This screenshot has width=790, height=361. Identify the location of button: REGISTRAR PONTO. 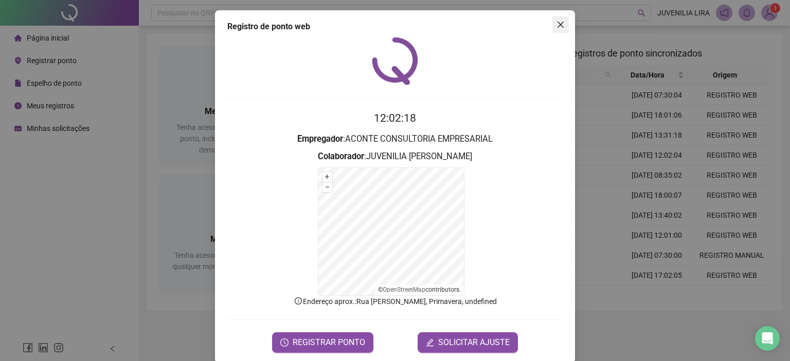
(322, 343).